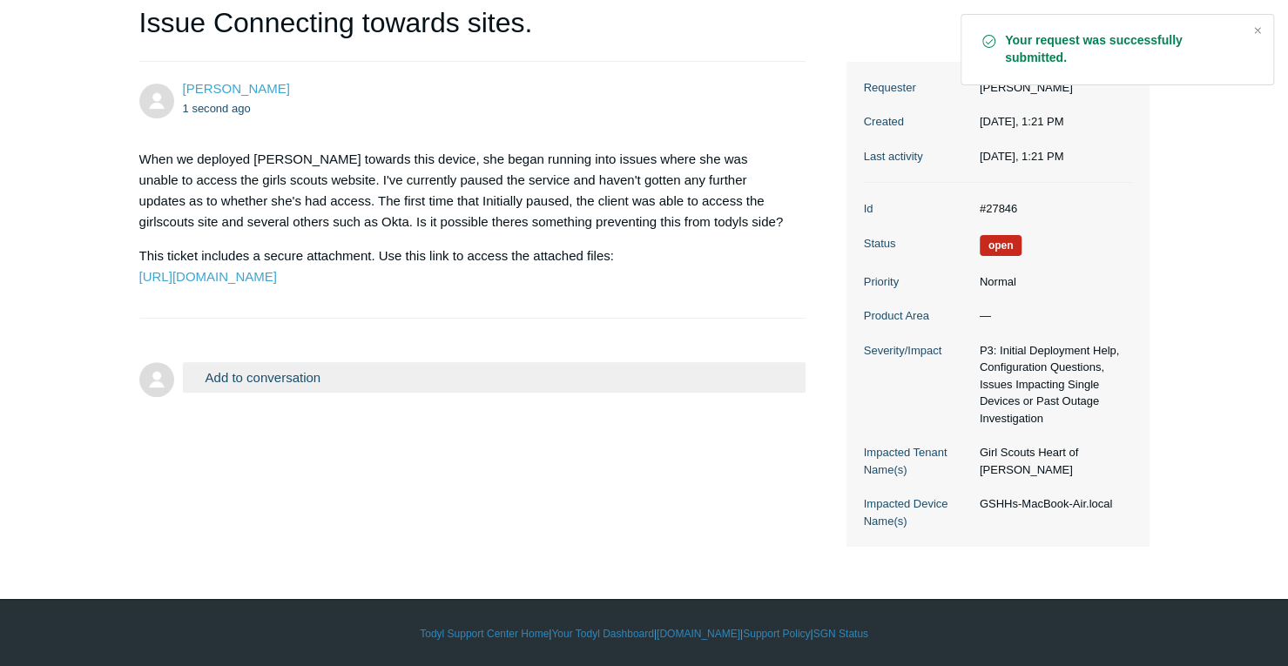 This screenshot has height=666, width=1288. What do you see at coordinates (917, 157) in the screenshot?
I see `dt: Last activity` at bounding box center [917, 157].